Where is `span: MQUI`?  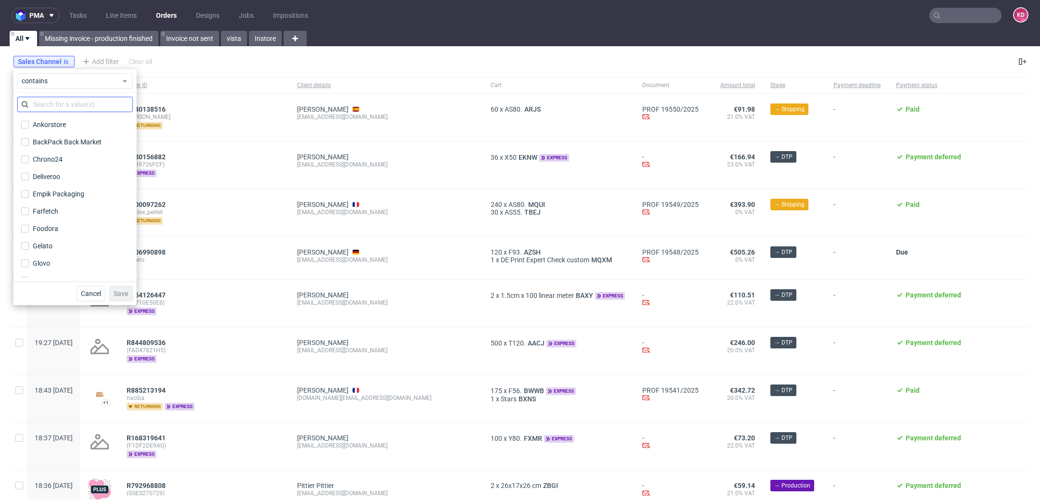
span: MQUI is located at coordinates (536, 205).